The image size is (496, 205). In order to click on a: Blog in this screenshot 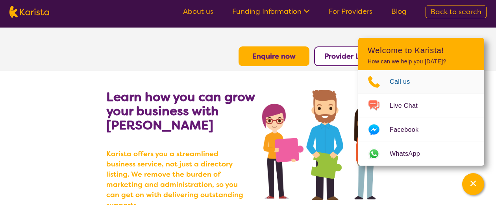, I will do `click(398, 11)`.